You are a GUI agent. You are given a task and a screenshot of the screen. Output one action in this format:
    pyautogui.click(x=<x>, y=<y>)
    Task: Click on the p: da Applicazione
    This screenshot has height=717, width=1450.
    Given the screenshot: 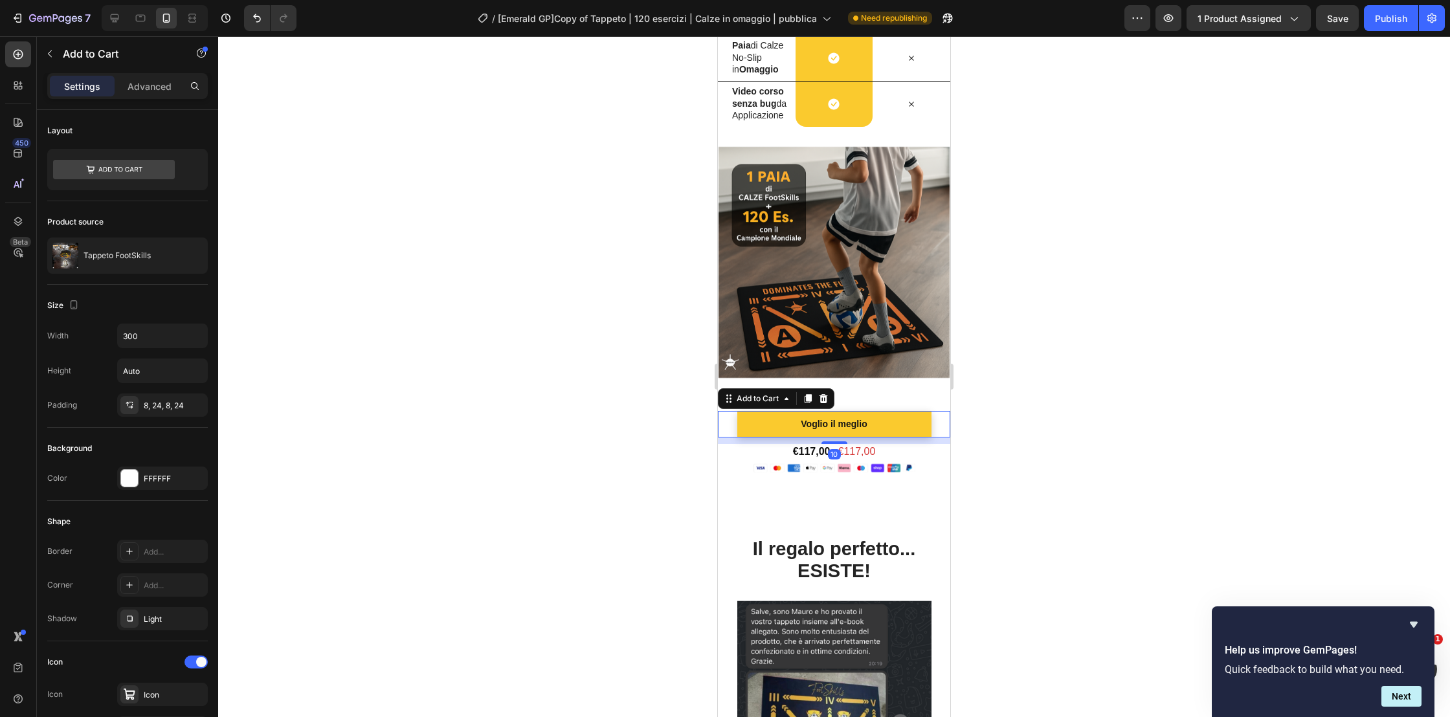 What is the action you would take?
    pyautogui.click(x=43, y=67)
    